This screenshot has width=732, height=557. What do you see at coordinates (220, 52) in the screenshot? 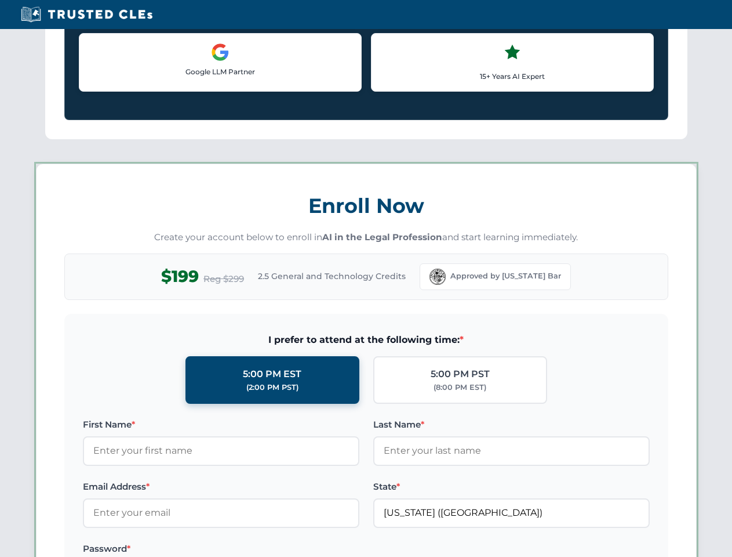
I see `img: Google` at bounding box center [220, 52].